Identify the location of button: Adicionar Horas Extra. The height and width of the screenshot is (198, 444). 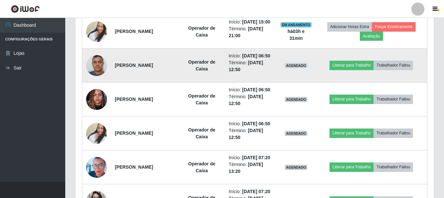
(350, 27).